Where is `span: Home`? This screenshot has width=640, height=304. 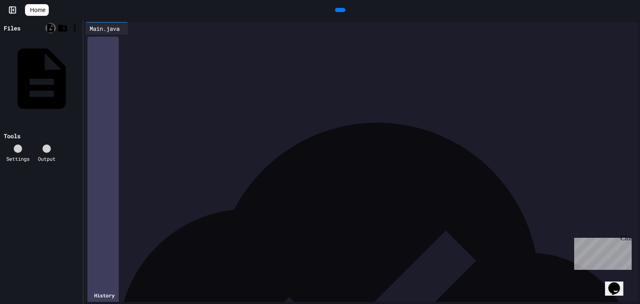 span: Home is located at coordinates (38, 10).